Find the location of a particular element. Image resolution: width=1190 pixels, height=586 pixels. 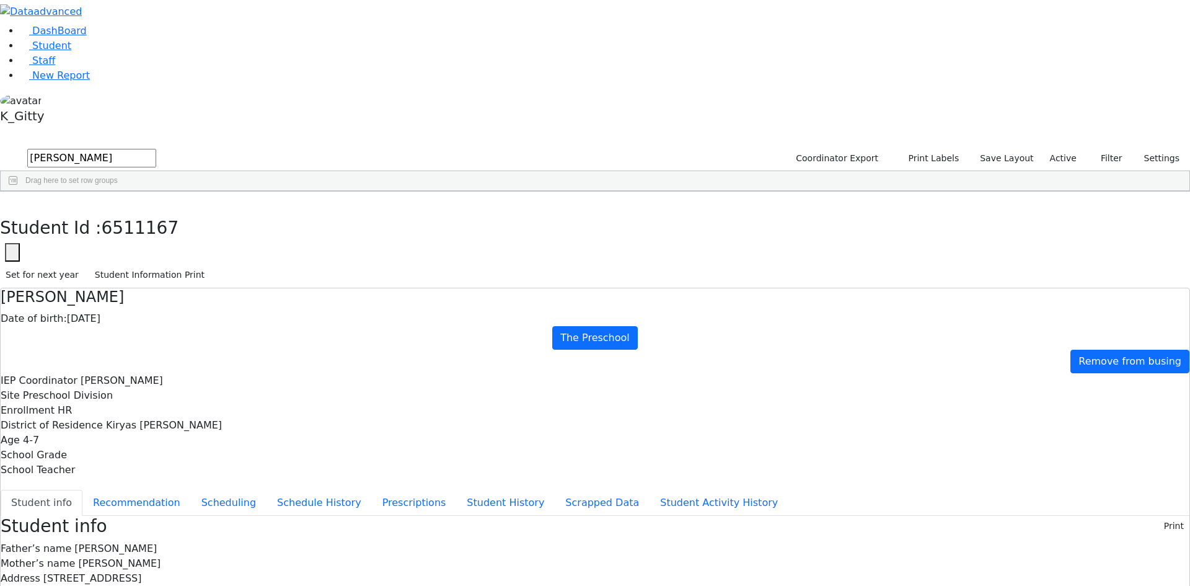

span: Staff is located at coordinates (43, 60).